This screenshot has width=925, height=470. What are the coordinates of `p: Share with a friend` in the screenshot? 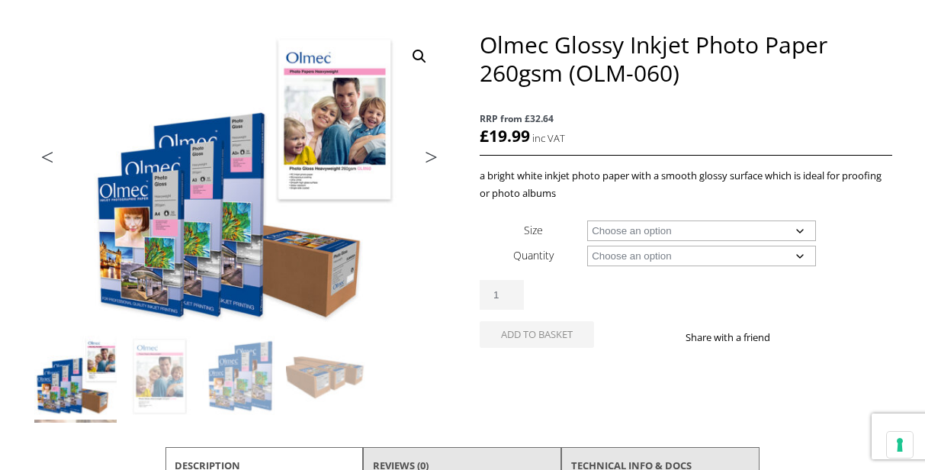 It's located at (737, 337).